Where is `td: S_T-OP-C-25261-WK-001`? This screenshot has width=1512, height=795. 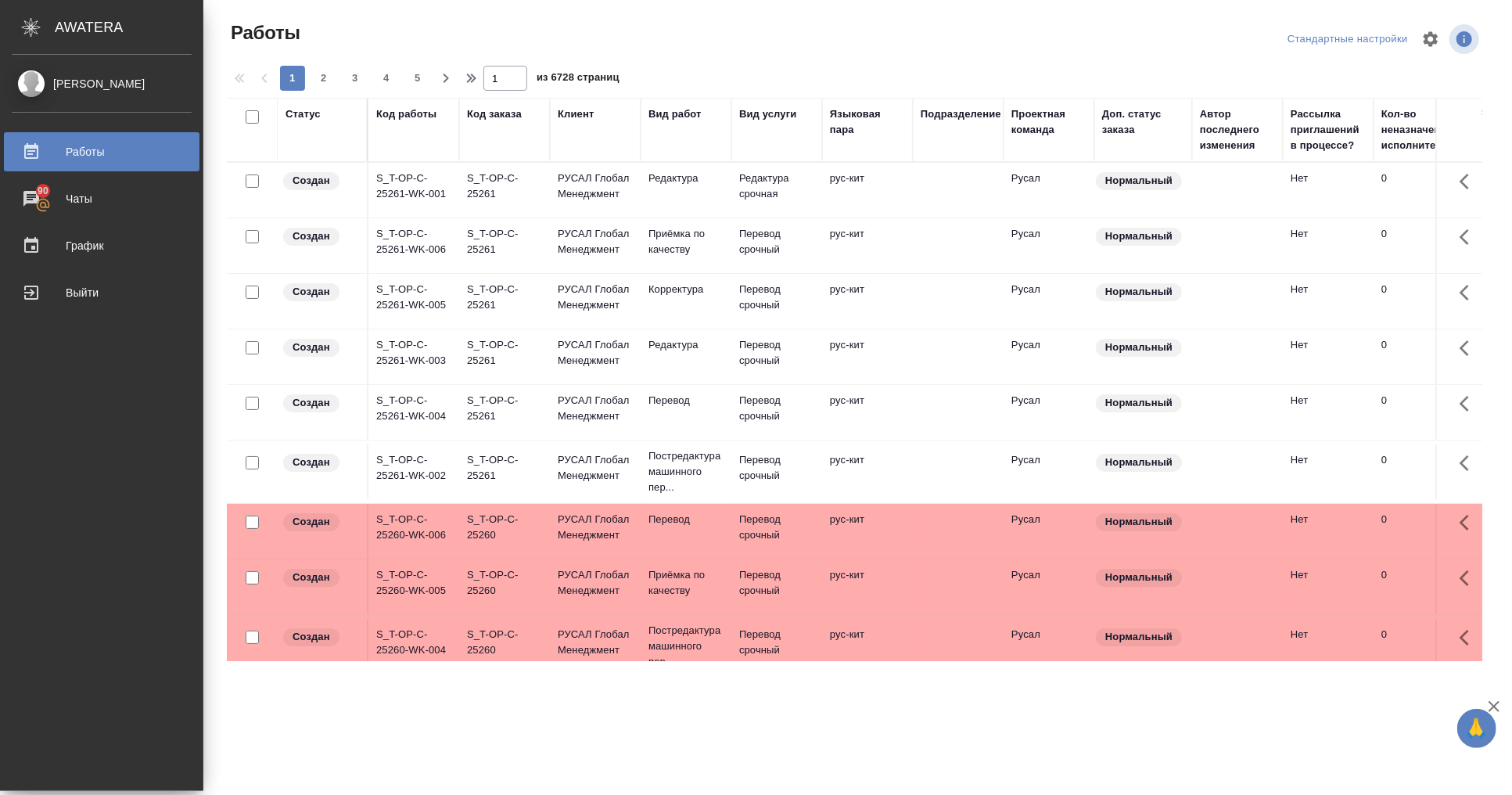 td: S_T-OP-C-25261-WK-001 is located at coordinates (414, 190).